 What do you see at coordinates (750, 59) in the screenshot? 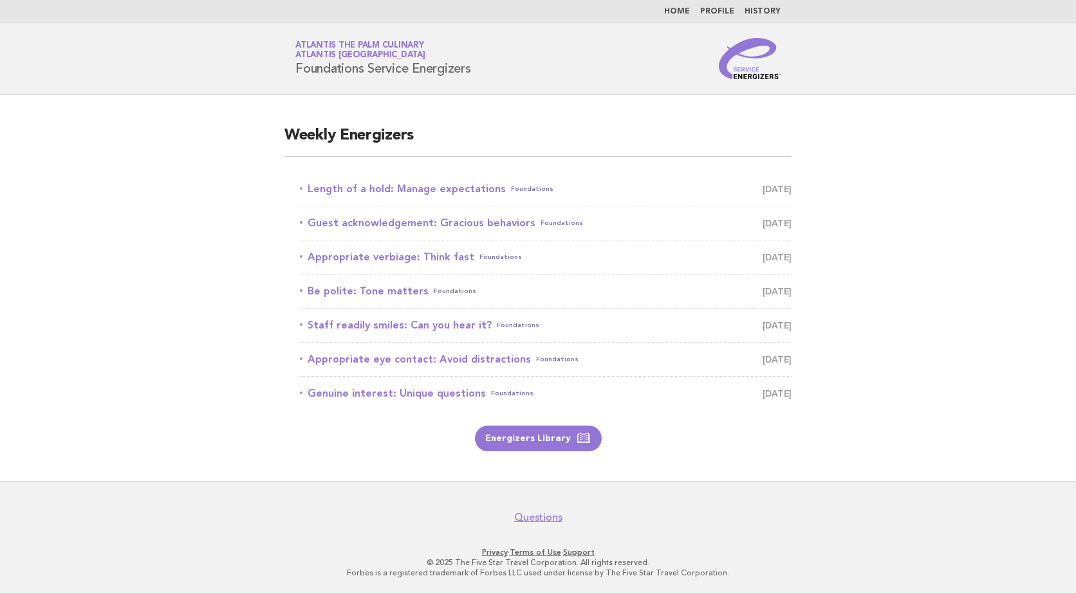
I see `img: Service Energizers` at bounding box center [750, 59].